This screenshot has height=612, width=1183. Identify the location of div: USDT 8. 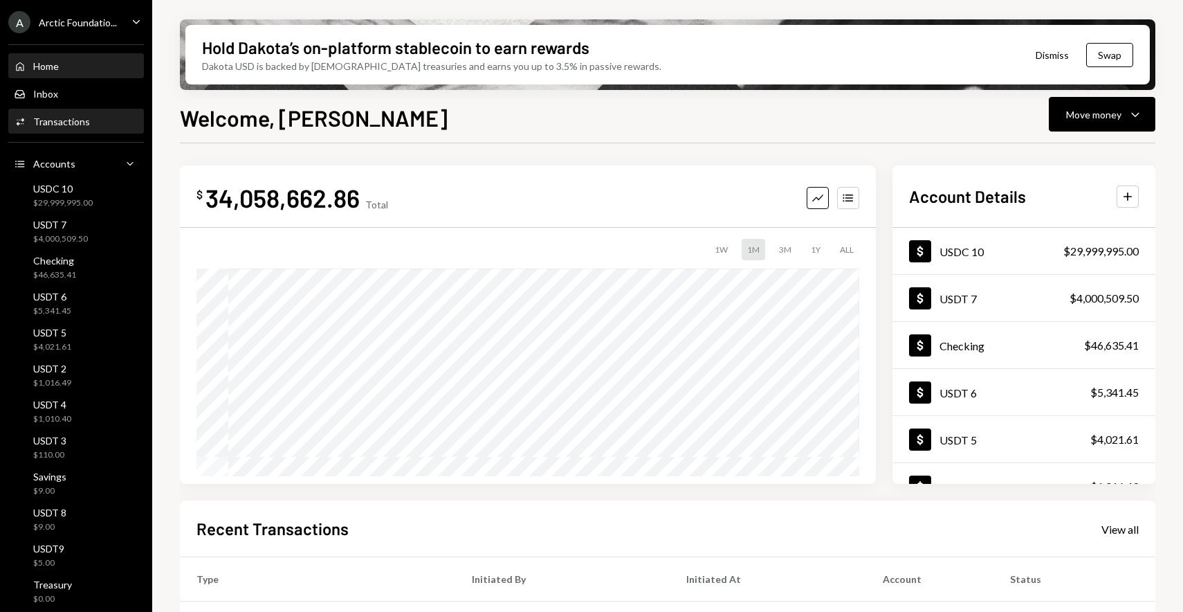
(50, 512).